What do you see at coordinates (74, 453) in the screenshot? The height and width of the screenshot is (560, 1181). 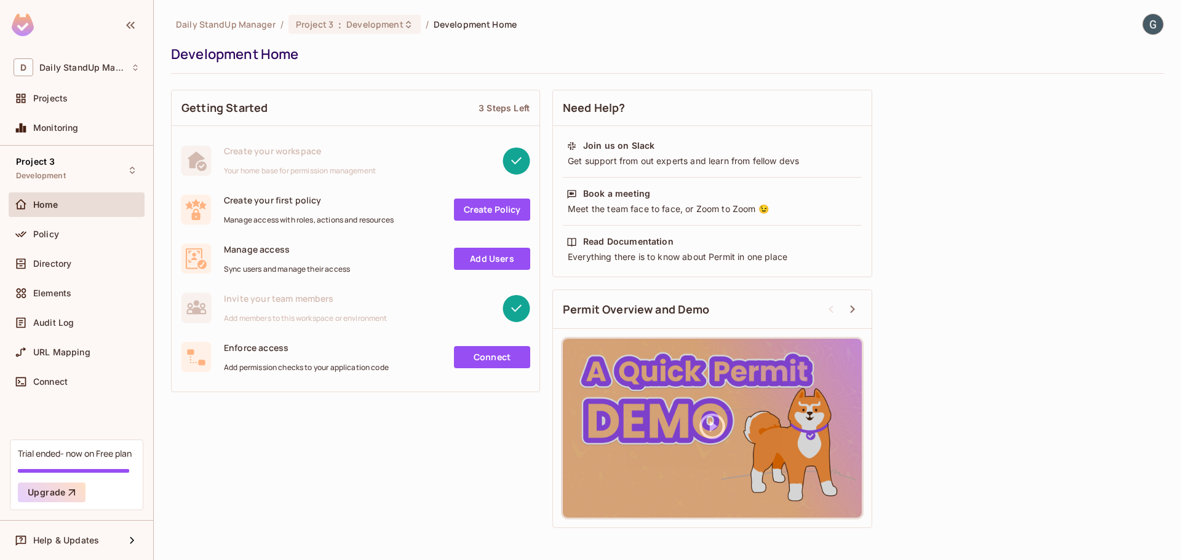 I see `div: Trial ended- now on Free plan` at bounding box center [74, 453].